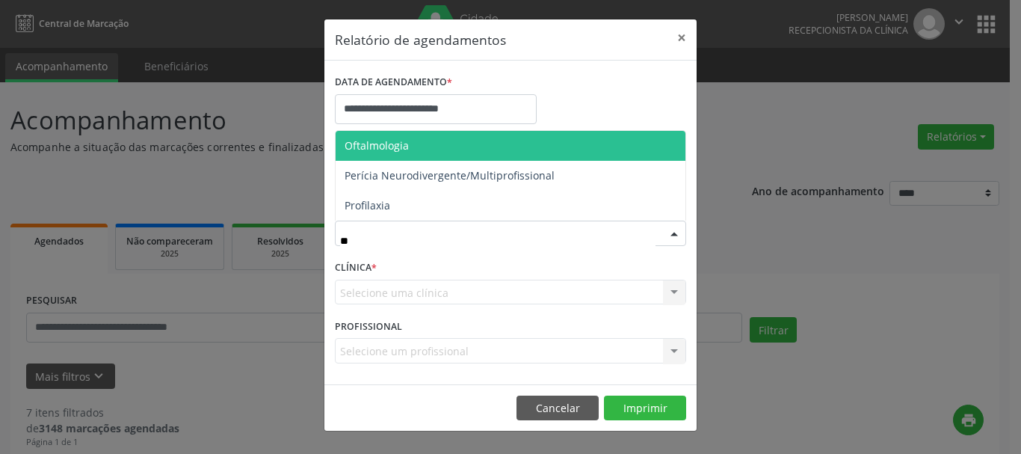  I want to click on span: Oftalmologia, so click(377, 145).